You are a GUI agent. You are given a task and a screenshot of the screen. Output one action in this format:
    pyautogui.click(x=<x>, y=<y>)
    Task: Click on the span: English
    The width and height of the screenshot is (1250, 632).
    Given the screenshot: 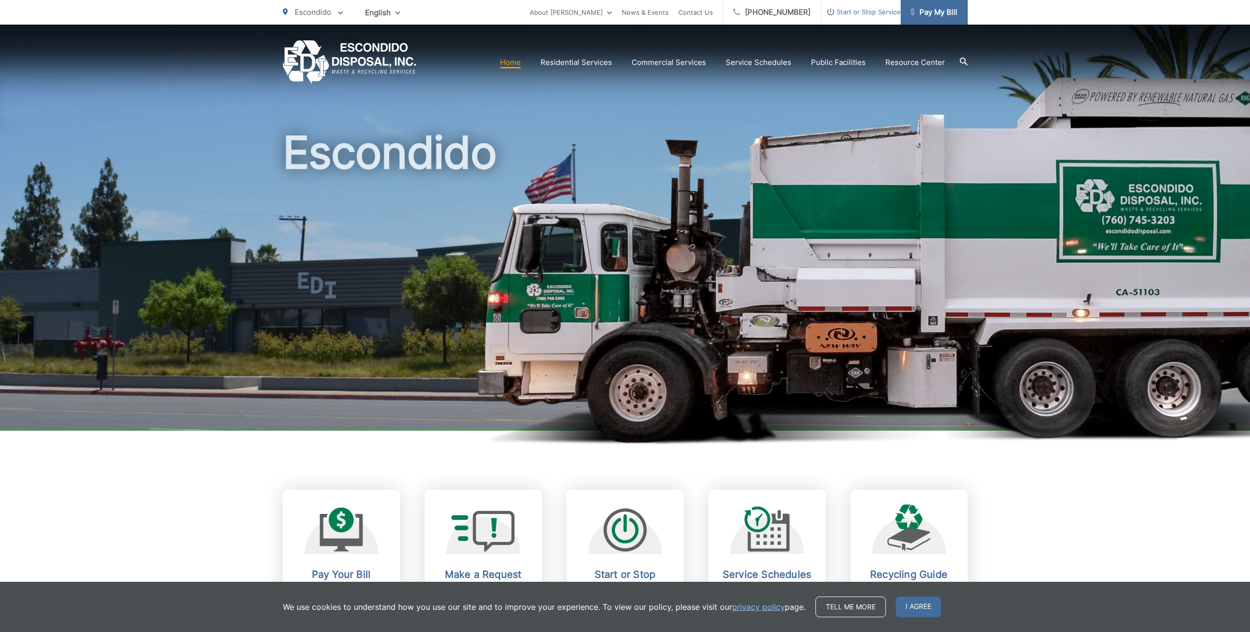 What is the action you would take?
    pyautogui.click(x=382, y=12)
    